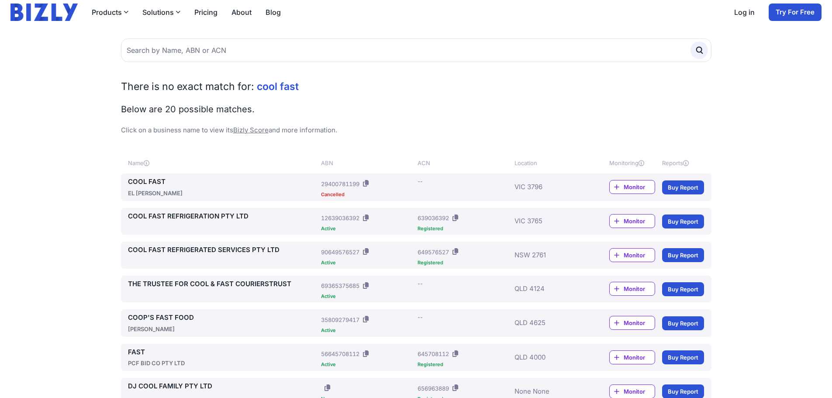  What do you see at coordinates (161, 12) in the screenshot?
I see `button: Solutions` at bounding box center [161, 12].